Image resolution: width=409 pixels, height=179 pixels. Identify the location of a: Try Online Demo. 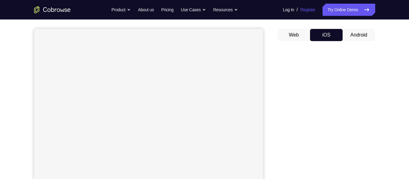
(349, 10).